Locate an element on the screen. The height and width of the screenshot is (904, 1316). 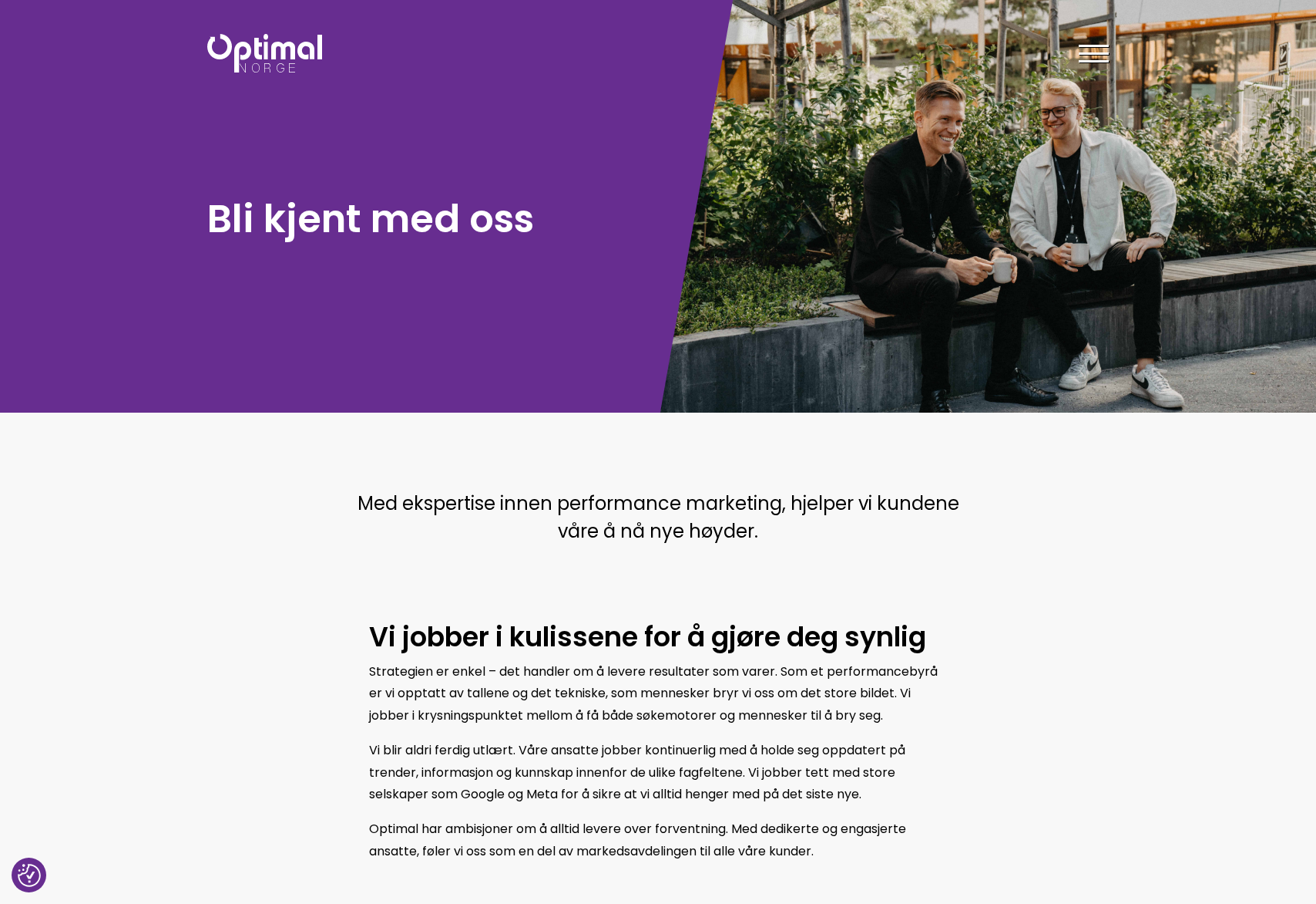
span: Med ekspertise innen performance marketing, hjelper vi kundene våre å nå nye høyder. is located at coordinates (658, 516).